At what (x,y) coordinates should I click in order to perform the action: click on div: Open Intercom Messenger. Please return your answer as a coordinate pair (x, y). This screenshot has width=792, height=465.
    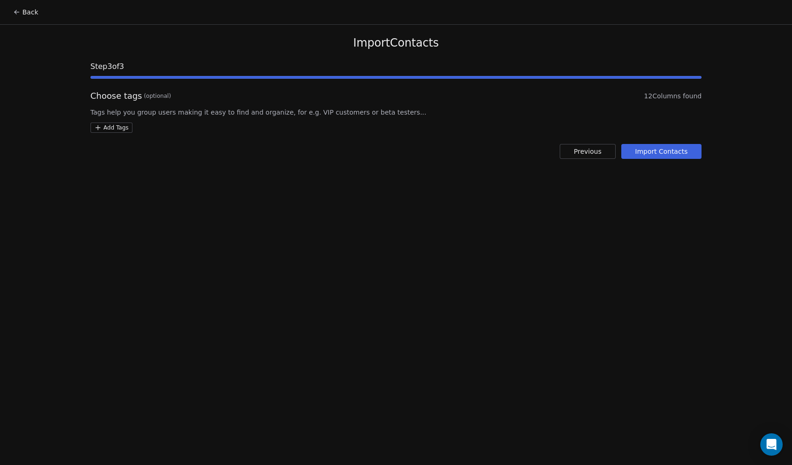
    Looking at the image, I should click on (771, 445).